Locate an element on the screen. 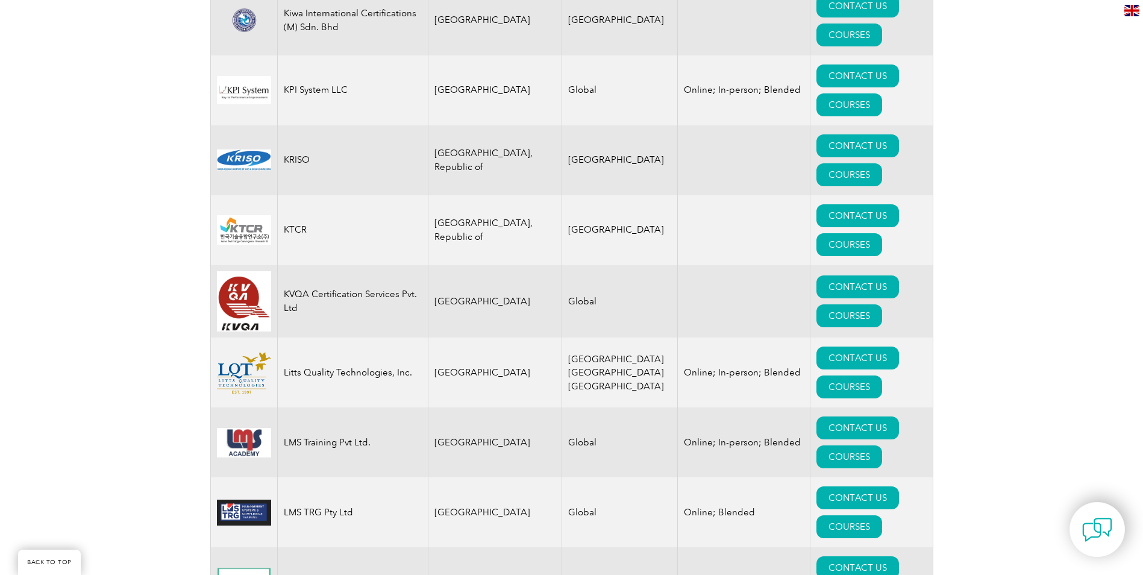  td: Litts Quality Technologies, Inc. is located at coordinates (352, 372).